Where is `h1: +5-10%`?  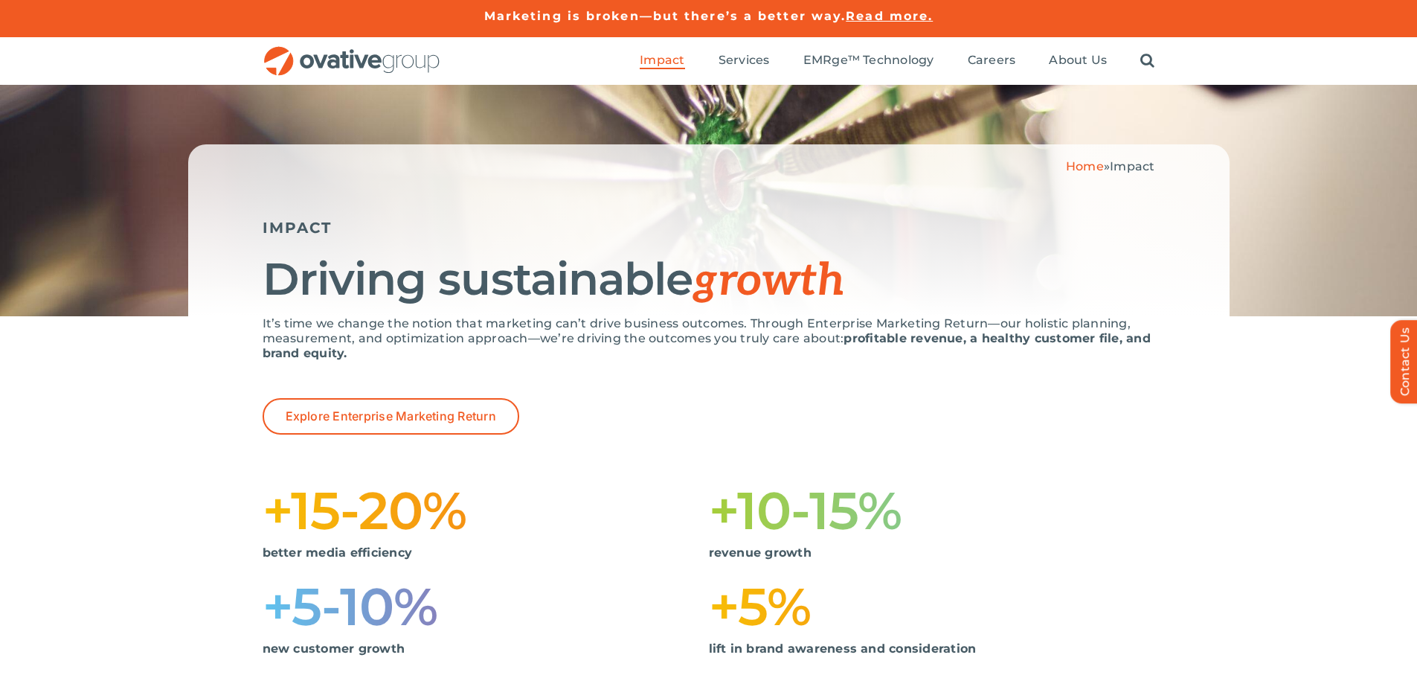 h1: +5-10% is located at coordinates (486, 606).